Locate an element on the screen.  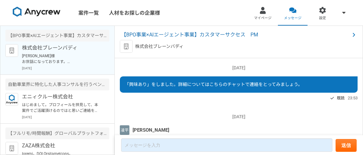
p: ZAZA株式会社 is located at coordinates (61, 145).